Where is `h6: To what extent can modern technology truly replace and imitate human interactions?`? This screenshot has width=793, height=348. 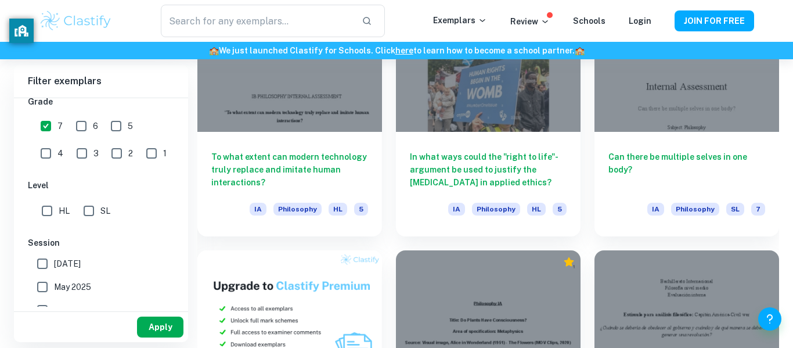
h6: To what extent can modern technology truly replace and imitate human interactions? is located at coordinates (290, 170).